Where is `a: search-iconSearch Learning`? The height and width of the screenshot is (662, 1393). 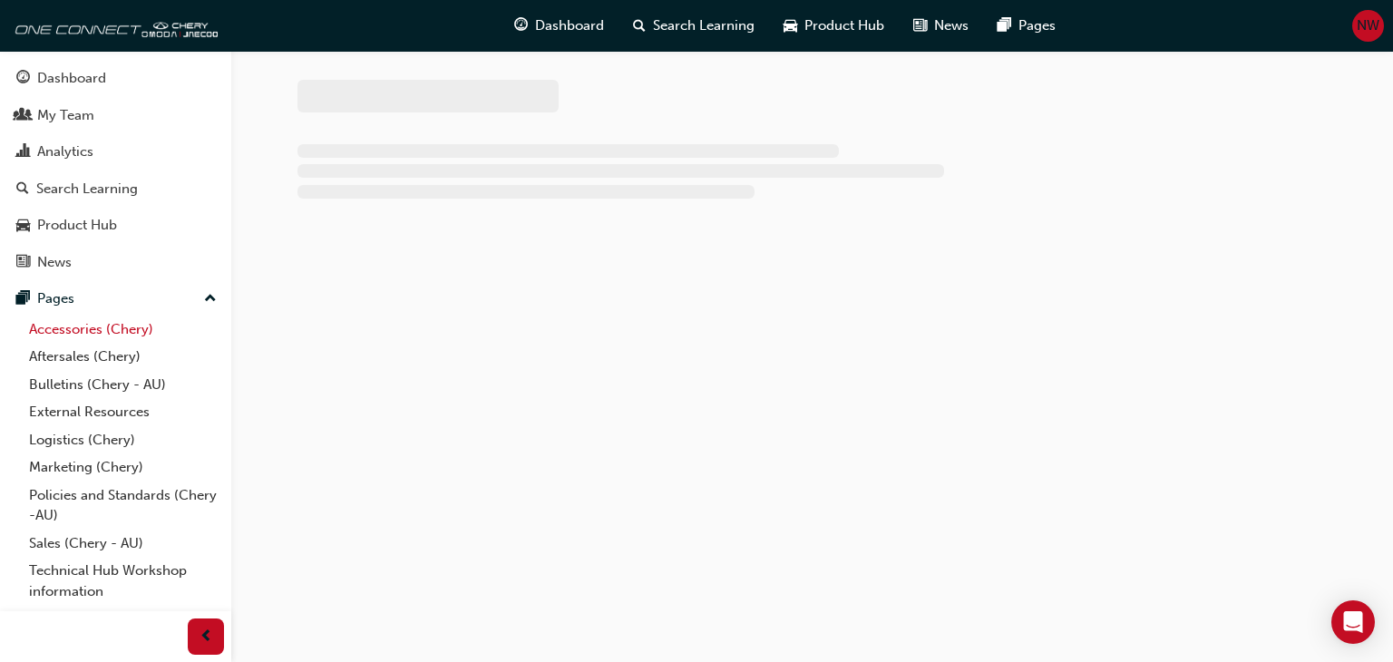
a: search-iconSearch Learning is located at coordinates (694, 25).